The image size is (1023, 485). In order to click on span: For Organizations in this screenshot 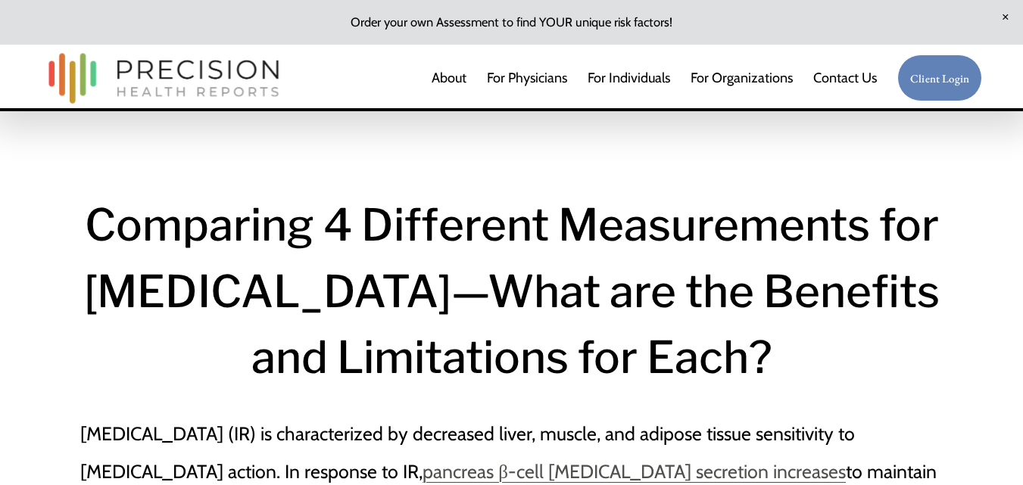, I will do `click(741, 78)`.